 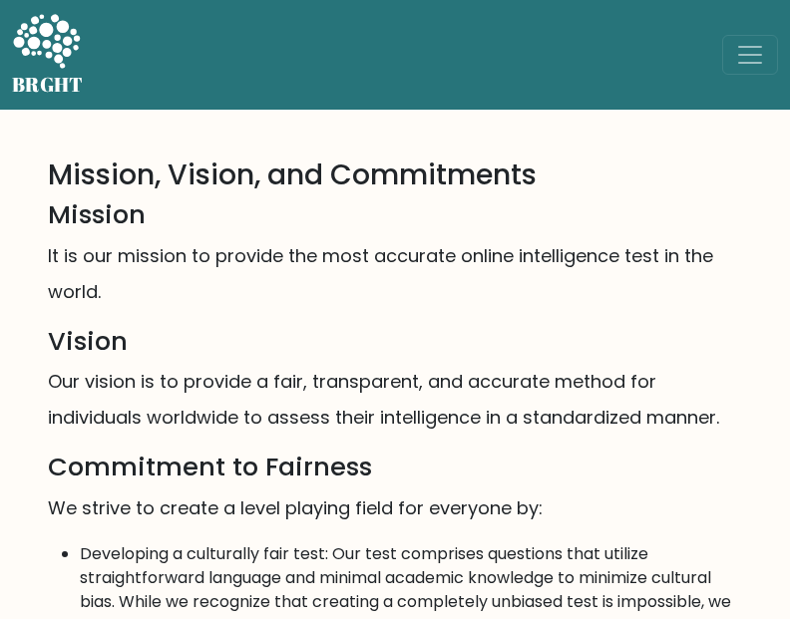 What do you see at coordinates (395, 467) in the screenshot?
I see `h3: Commitment to Fairness` at bounding box center [395, 467].